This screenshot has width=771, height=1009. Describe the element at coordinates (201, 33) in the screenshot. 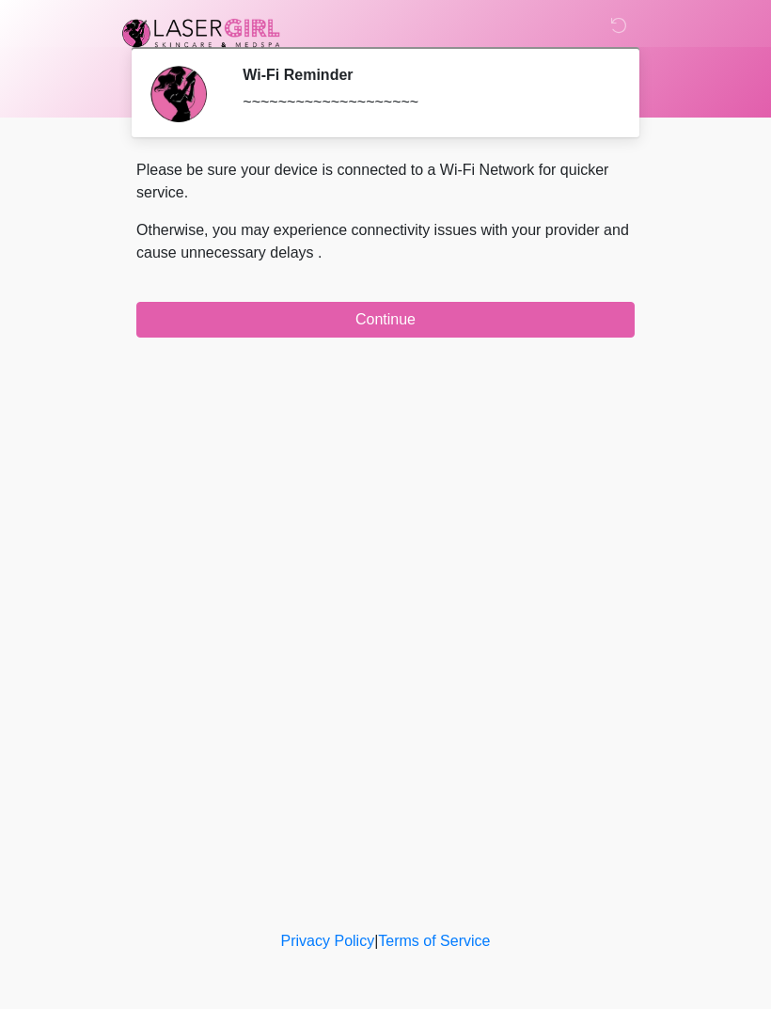

I see `img: Laser Girl Med Spa LLC Logo` at that location.